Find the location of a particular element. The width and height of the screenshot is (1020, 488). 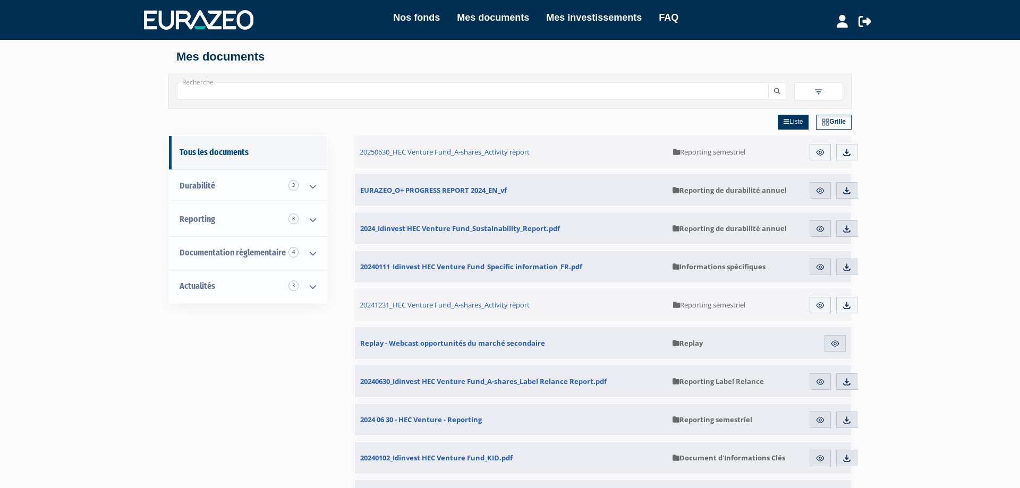

span: Actualités is located at coordinates (197, 286).